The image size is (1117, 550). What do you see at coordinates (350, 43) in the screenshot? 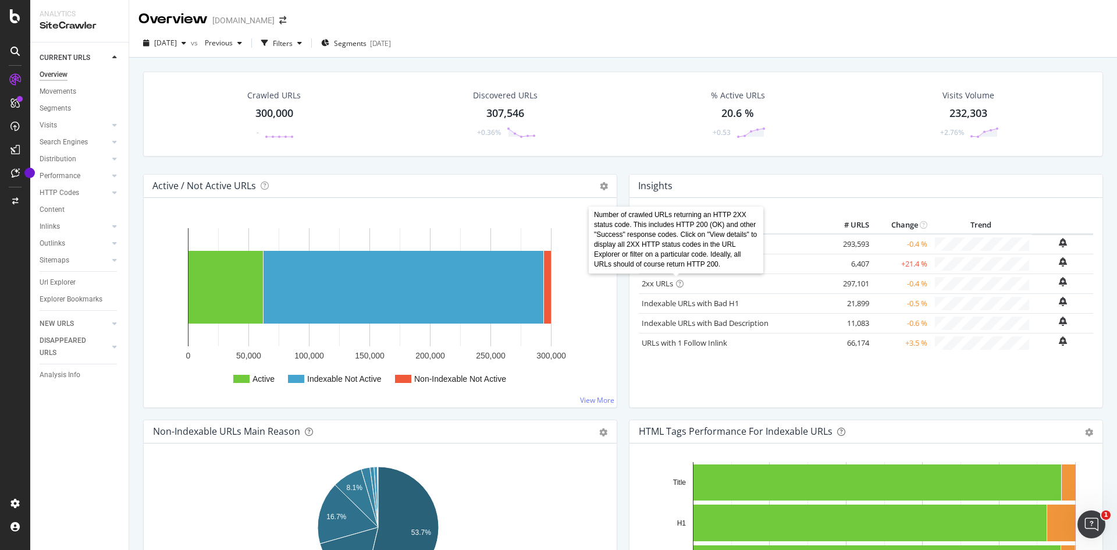
I see `span: Segments` at bounding box center [350, 43].